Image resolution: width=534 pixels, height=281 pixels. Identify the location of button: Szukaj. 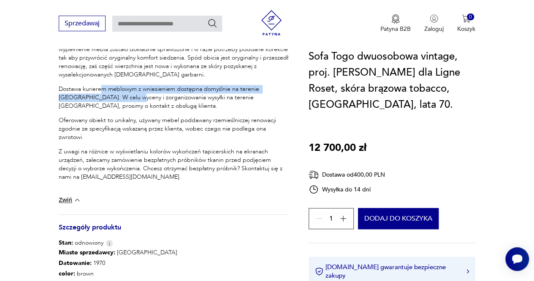
(212, 23).